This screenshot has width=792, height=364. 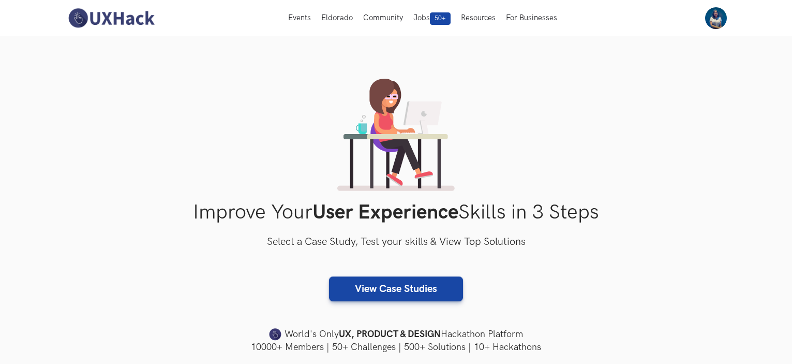 I want to click on a: View Case Studies, so click(x=396, y=289).